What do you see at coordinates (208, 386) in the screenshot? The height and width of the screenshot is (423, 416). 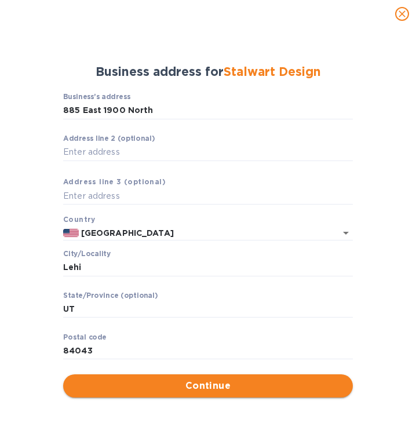 I see `span: Continue` at bounding box center [208, 386].